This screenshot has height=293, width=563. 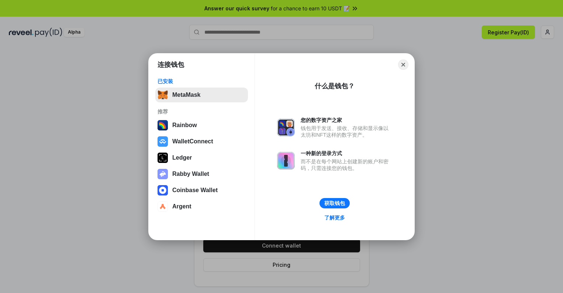 I want to click on button: Close, so click(x=404, y=65).